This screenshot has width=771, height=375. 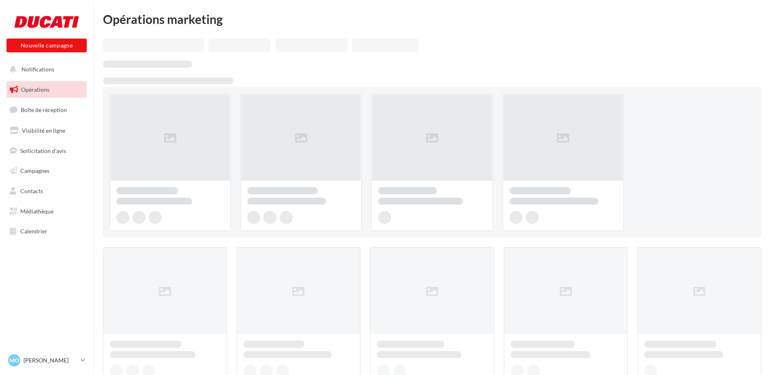 I want to click on span: Contacts, so click(x=32, y=191).